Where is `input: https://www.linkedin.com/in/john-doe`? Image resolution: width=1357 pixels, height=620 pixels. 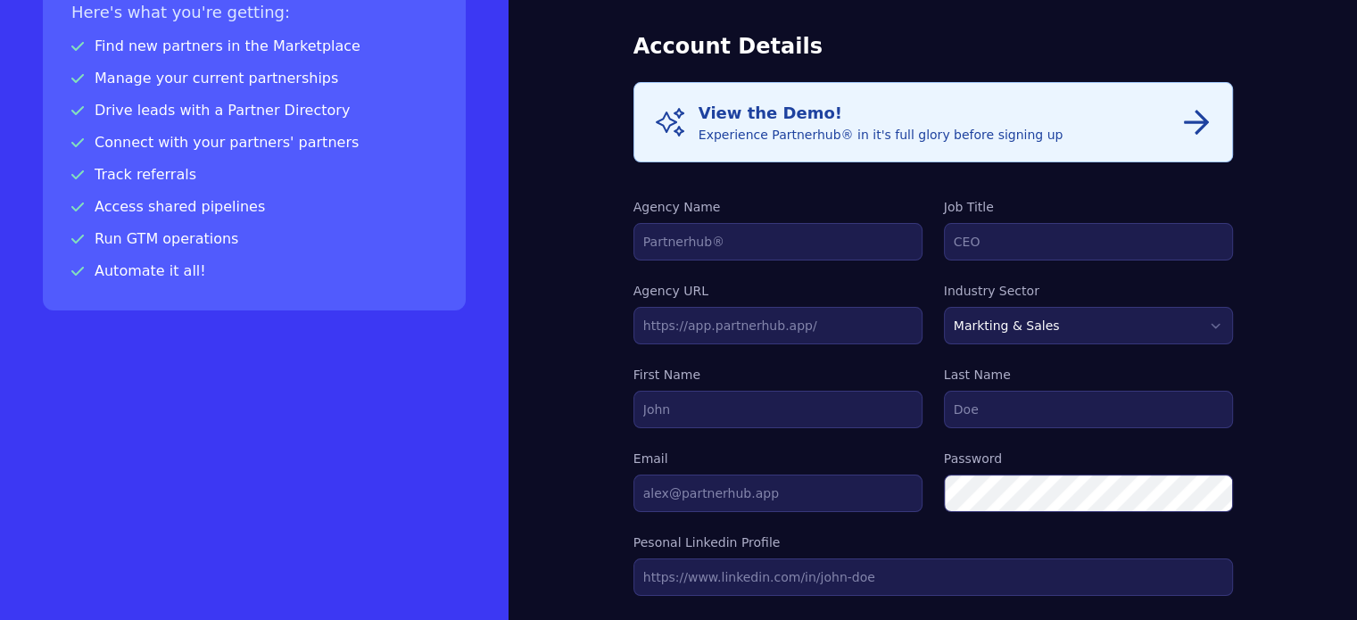
input: https://www.linkedin.com/in/john-doe is located at coordinates (933, 577).